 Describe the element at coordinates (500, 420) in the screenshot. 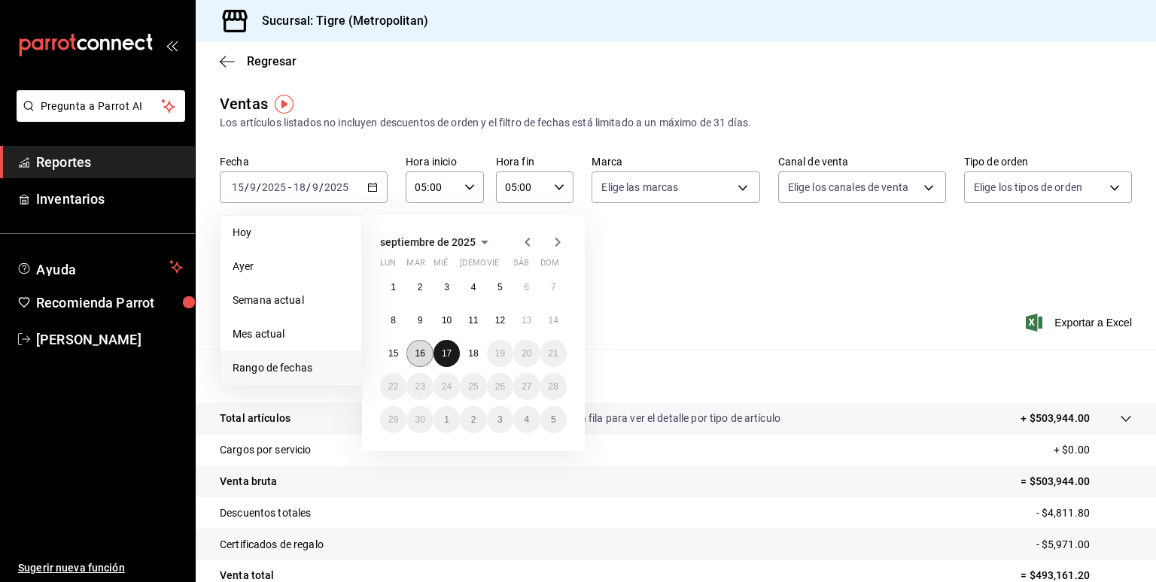

I see `abbr: 3 de octubre de 2025` at that location.